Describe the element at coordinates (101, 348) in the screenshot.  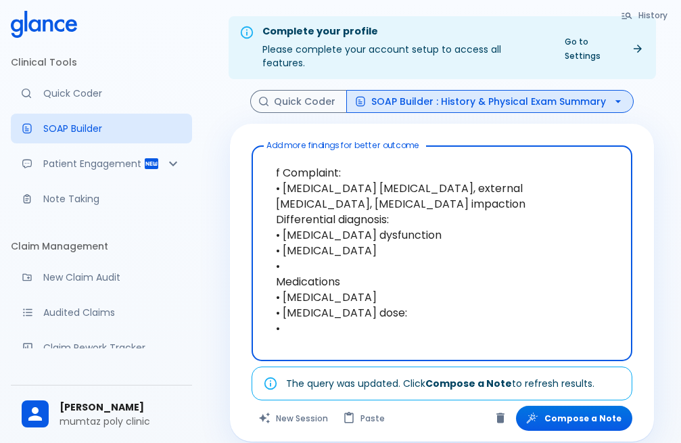
I see `a: Monitor progress of claim corrections` at that location.